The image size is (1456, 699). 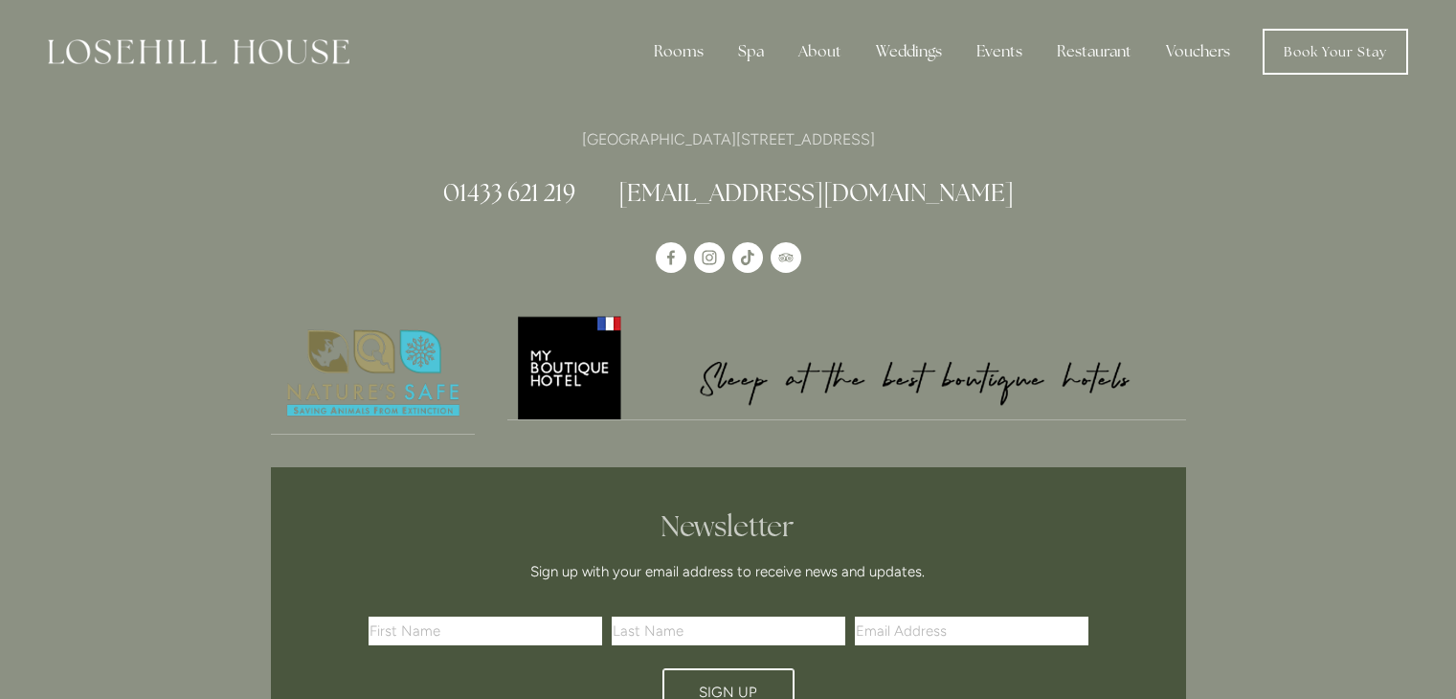 What do you see at coordinates (748, 258) in the screenshot?
I see `a: TikTok` at bounding box center [748, 258].